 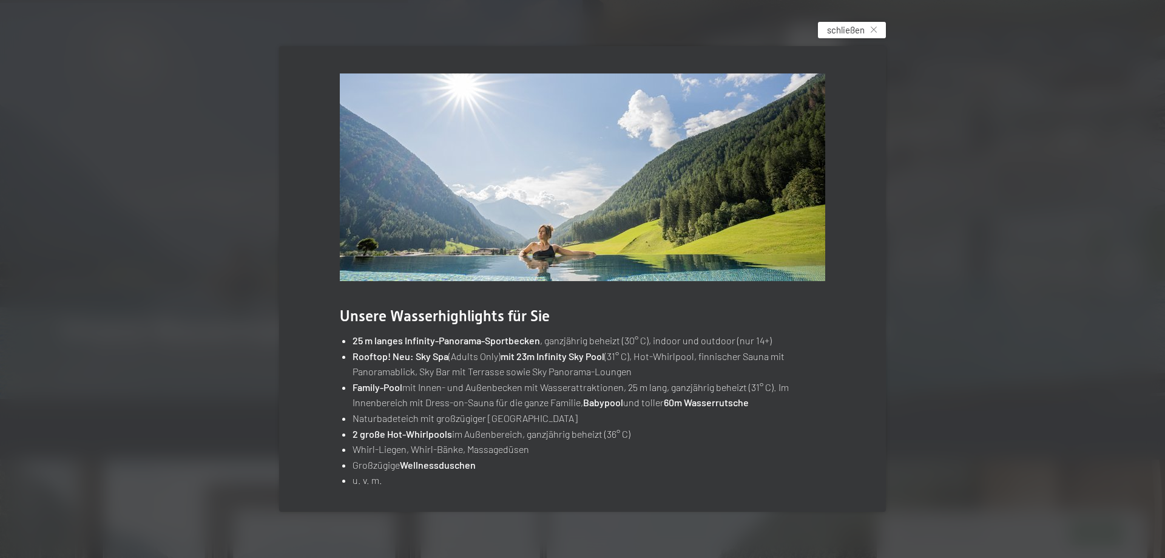 What do you see at coordinates (402, 433) in the screenshot?
I see `strong: 2 große Hot-Whirlpools` at bounding box center [402, 433].